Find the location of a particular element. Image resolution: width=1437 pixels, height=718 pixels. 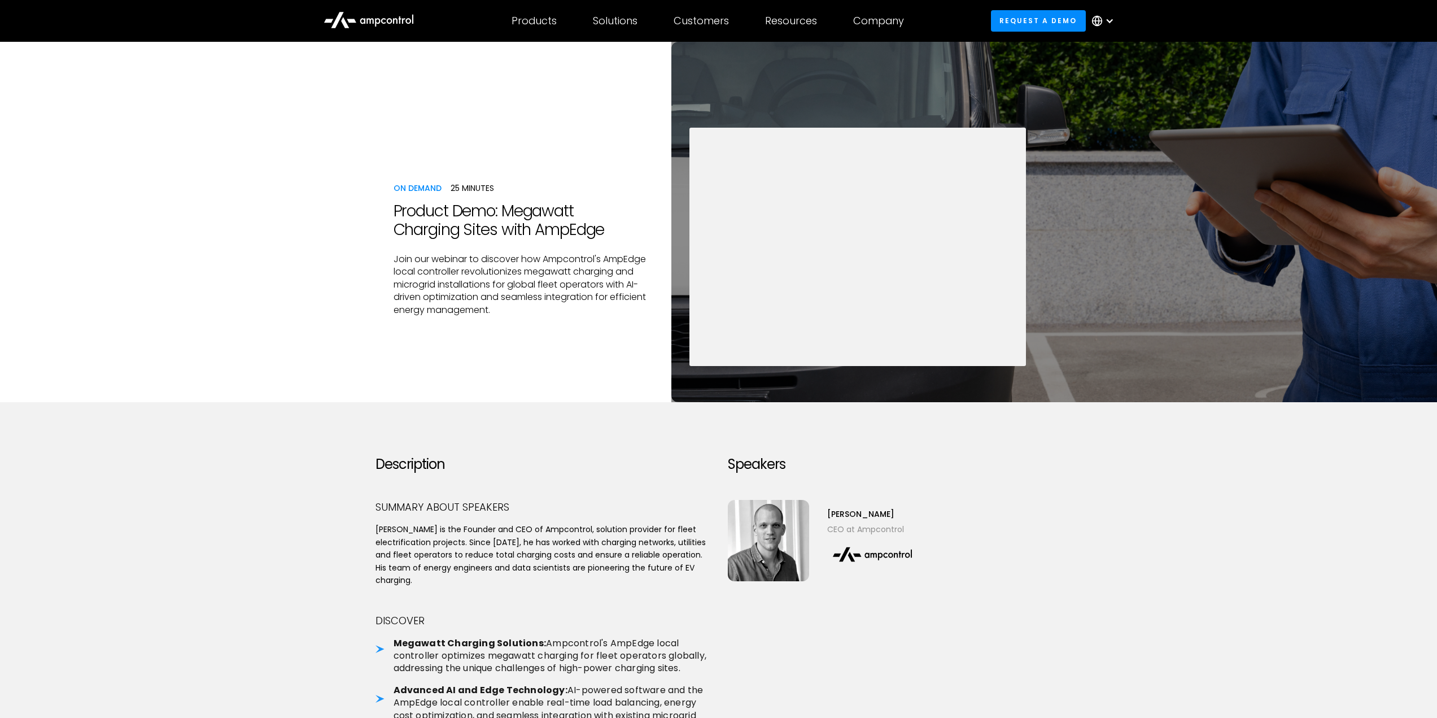

h1: Product Demo: Megawatt Charging Sites with AmpEdge is located at coordinates (524, 220).